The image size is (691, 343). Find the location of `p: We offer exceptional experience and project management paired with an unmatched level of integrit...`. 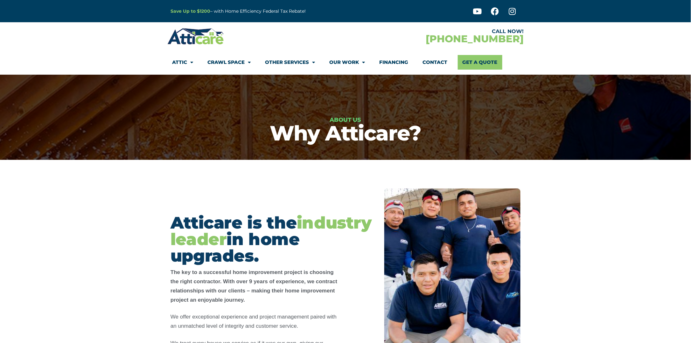

p: We offer exceptional experience and project management paired with an unmatched level of integrit... is located at coordinates (255, 322).